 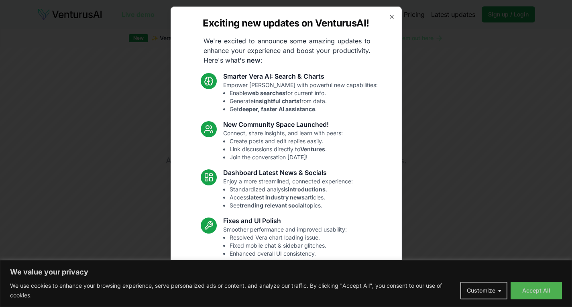 I want to click on h2: Exciting new updates on VenturusAI!, so click(x=286, y=23).